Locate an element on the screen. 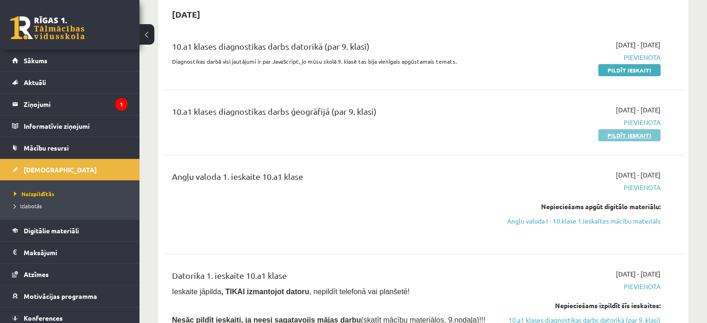 The width and height of the screenshot is (707, 323). a: Rīgas 1. Tālmācības vidusskola is located at coordinates (47, 28).